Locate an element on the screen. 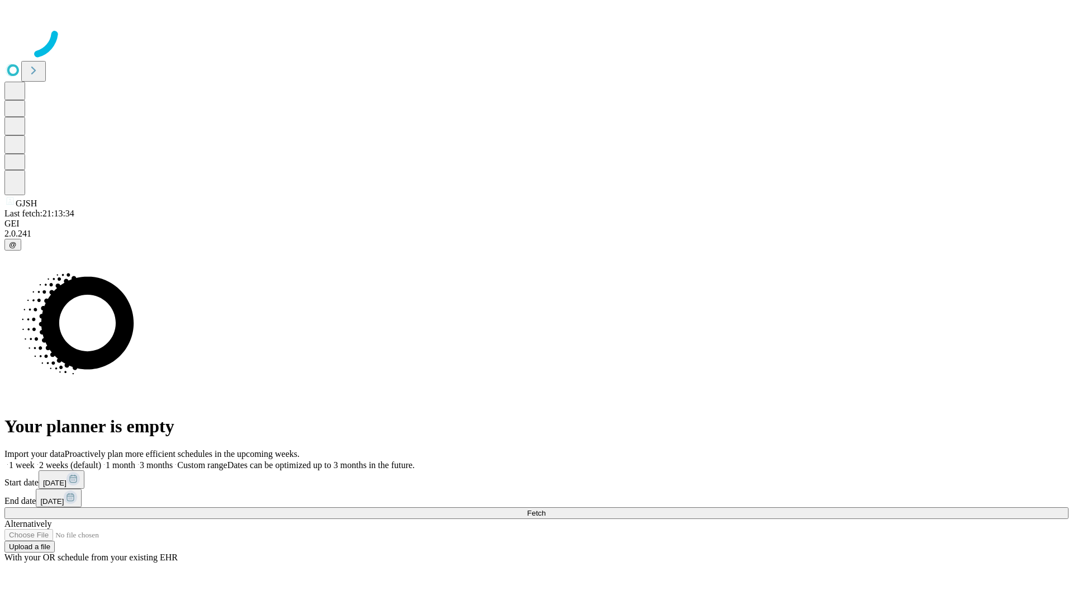 The width and height of the screenshot is (1073, 604). span: Dates can be optimized up to 3 months in the future. is located at coordinates (321, 464).